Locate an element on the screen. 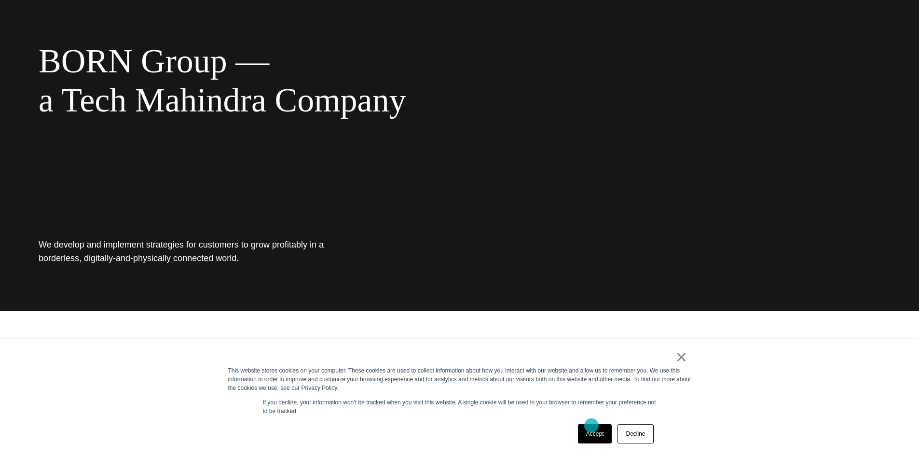 This screenshot has width=919, height=456. a: Accept is located at coordinates (595, 434).